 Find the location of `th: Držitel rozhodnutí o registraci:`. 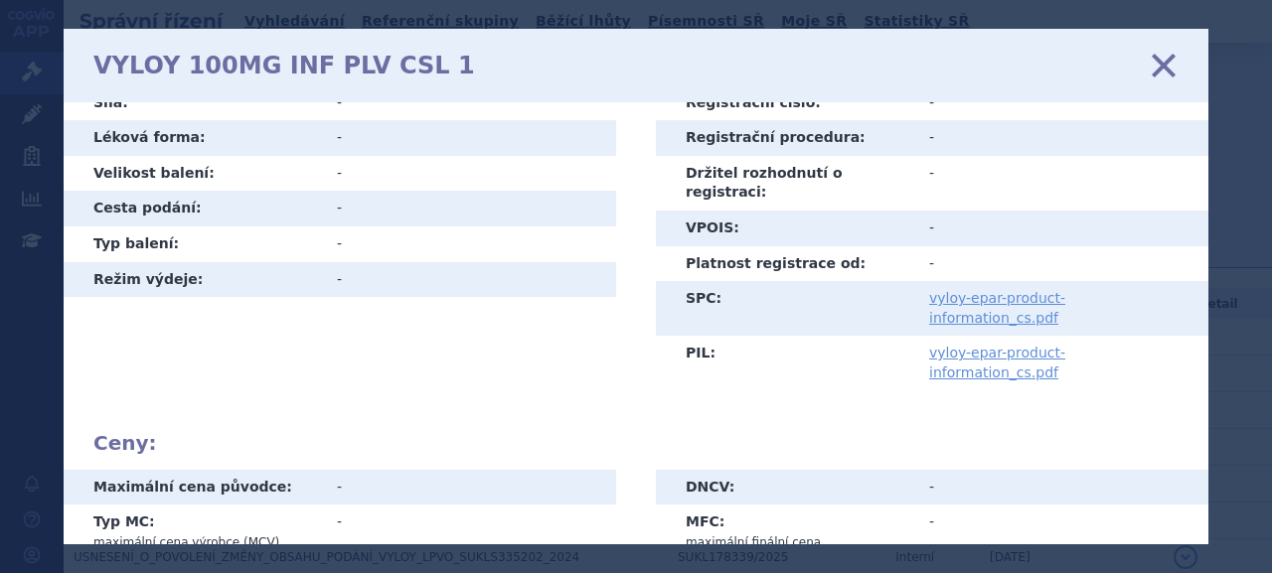

th: Držitel rozhodnutí o registraci: is located at coordinates (785, 183).